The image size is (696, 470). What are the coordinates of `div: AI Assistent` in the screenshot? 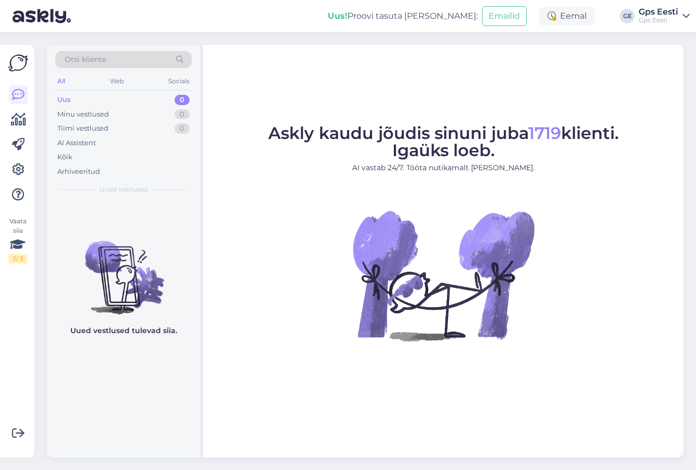 It's located at (77, 143).